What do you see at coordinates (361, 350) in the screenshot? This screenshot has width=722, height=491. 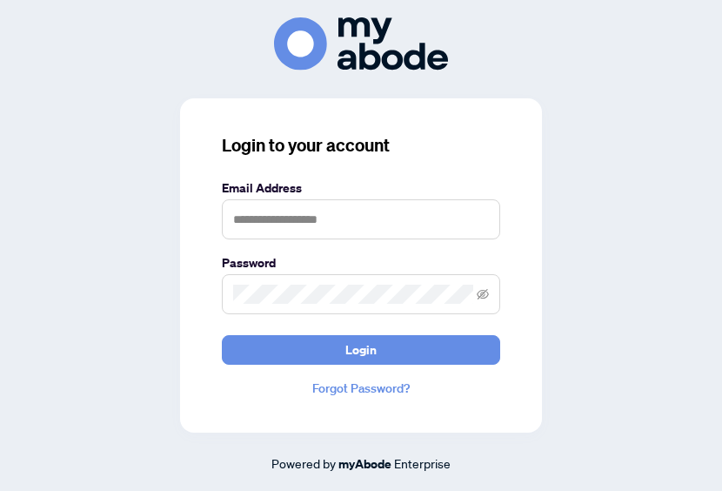 I see `button: Login` at bounding box center [361, 350].